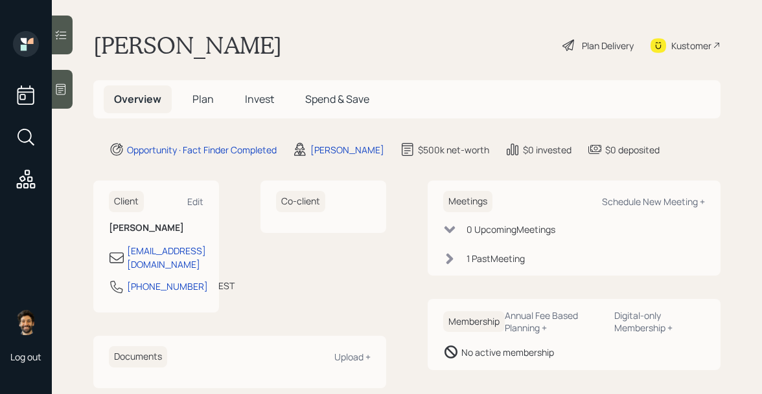 The height and width of the screenshot is (394, 762). Describe the element at coordinates (653, 201) in the screenshot. I see `div: Schedule New Meeting +` at that location.